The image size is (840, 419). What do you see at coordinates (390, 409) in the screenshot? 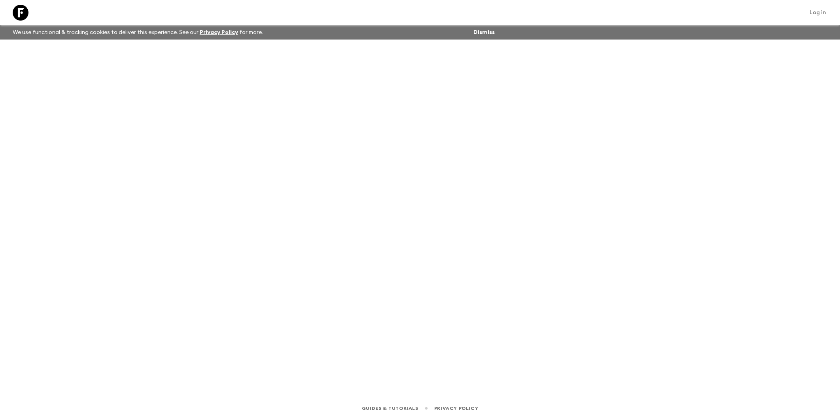
I see `a: Guides & Tutorials` at bounding box center [390, 409].